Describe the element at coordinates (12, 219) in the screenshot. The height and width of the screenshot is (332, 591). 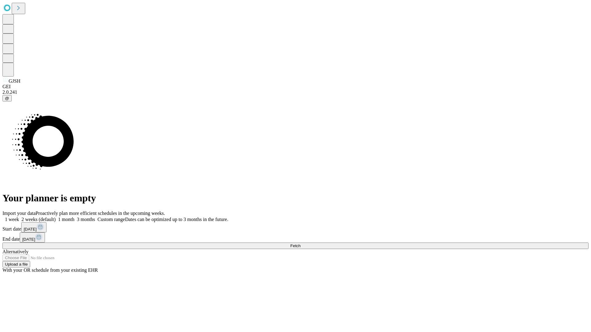
I see `span: 1 week` at that location.